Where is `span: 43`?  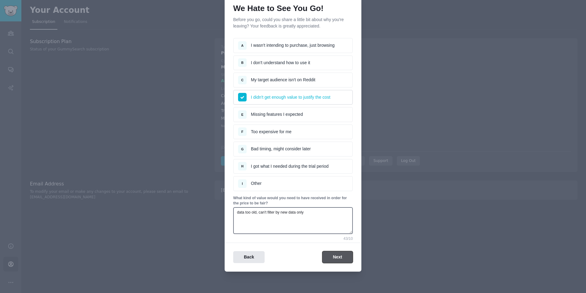 span: 43 is located at coordinates (346, 239).